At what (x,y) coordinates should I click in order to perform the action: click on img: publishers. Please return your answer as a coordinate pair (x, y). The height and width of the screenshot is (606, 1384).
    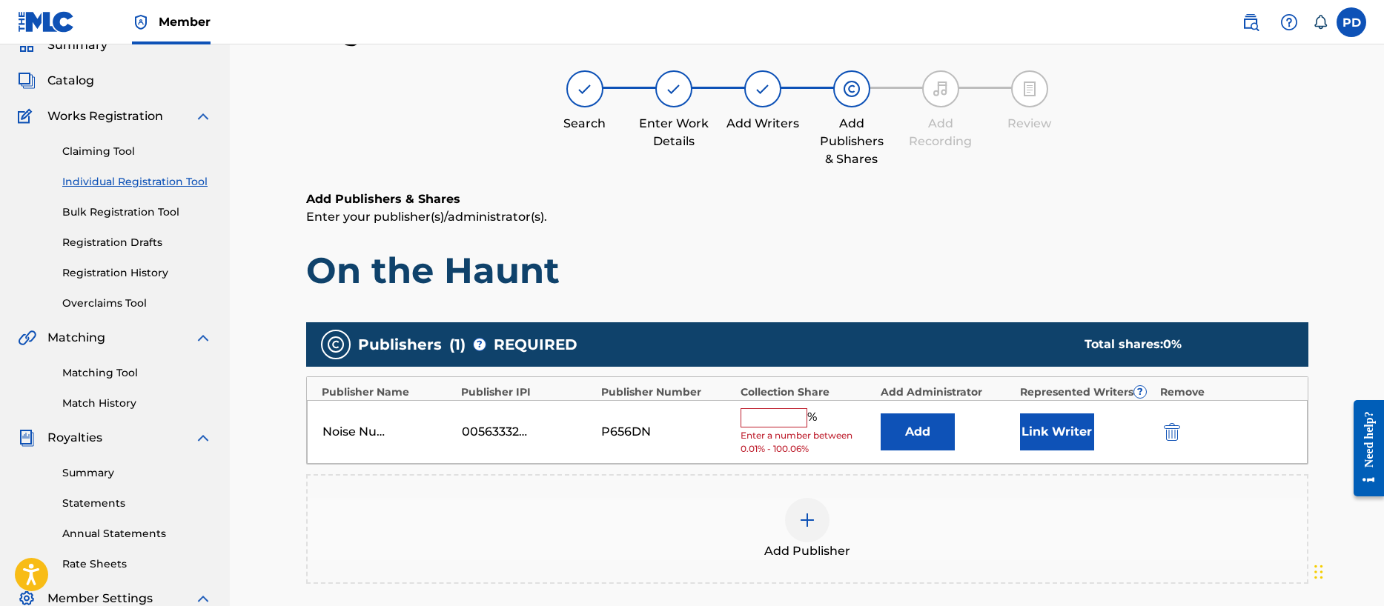
    Looking at the image, I should click on (336, 345).